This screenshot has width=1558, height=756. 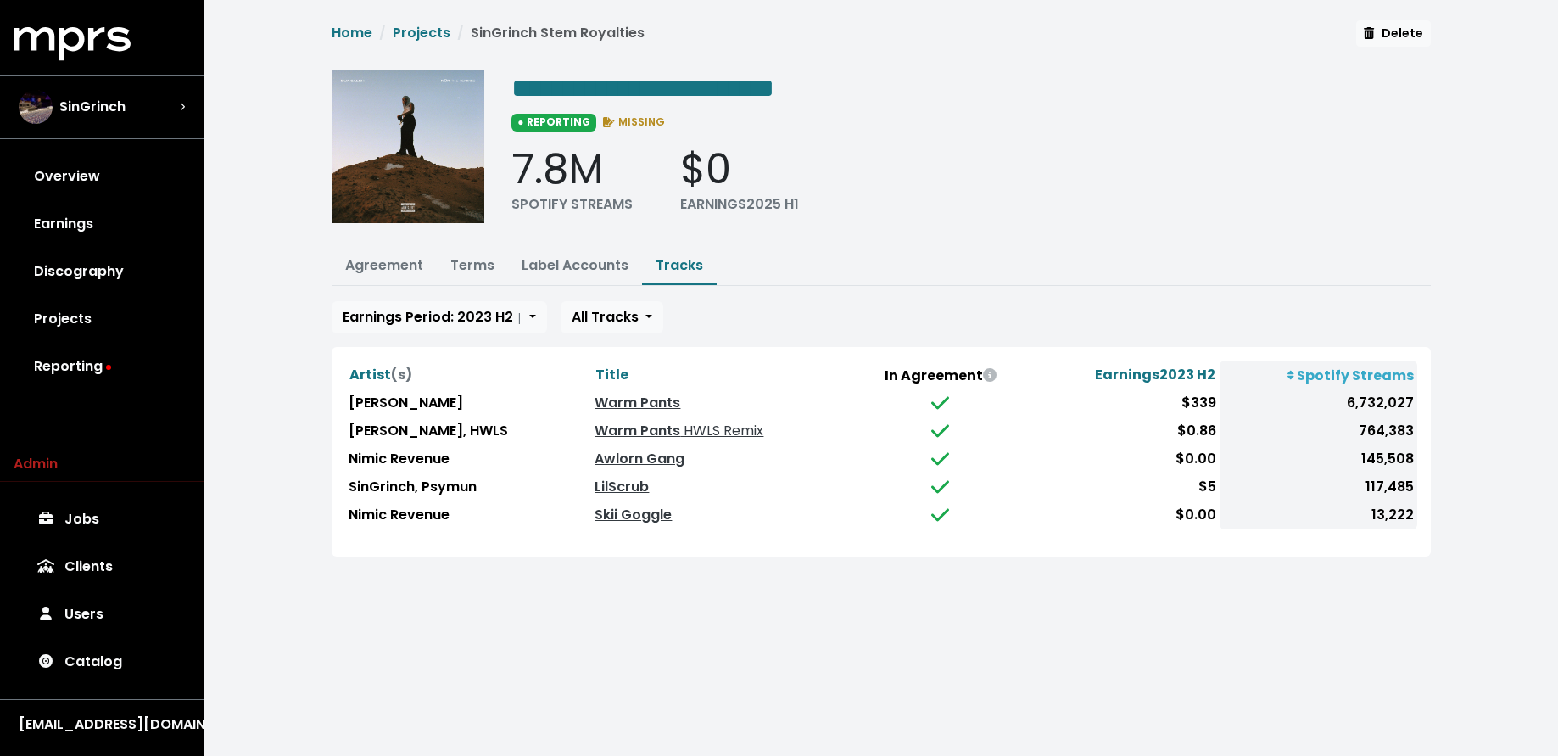 I want to click on a: Jobs, so click(x=102, y=519).